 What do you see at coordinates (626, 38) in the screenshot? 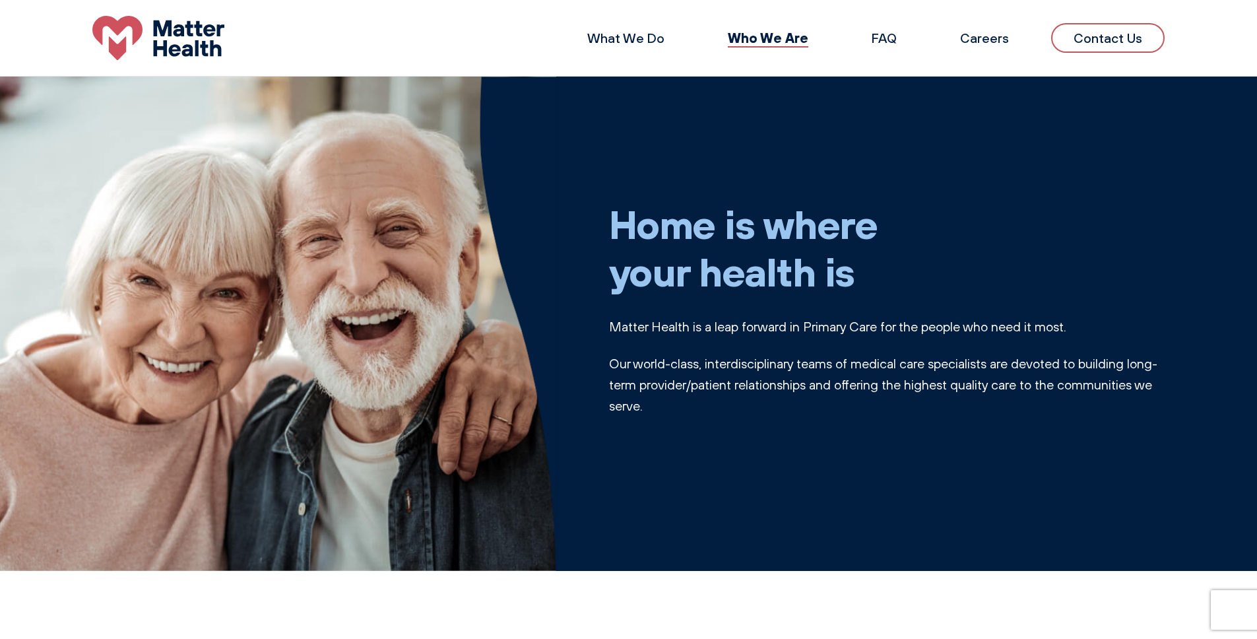
I see `a: What We Do` at bounding box center [626, 38].